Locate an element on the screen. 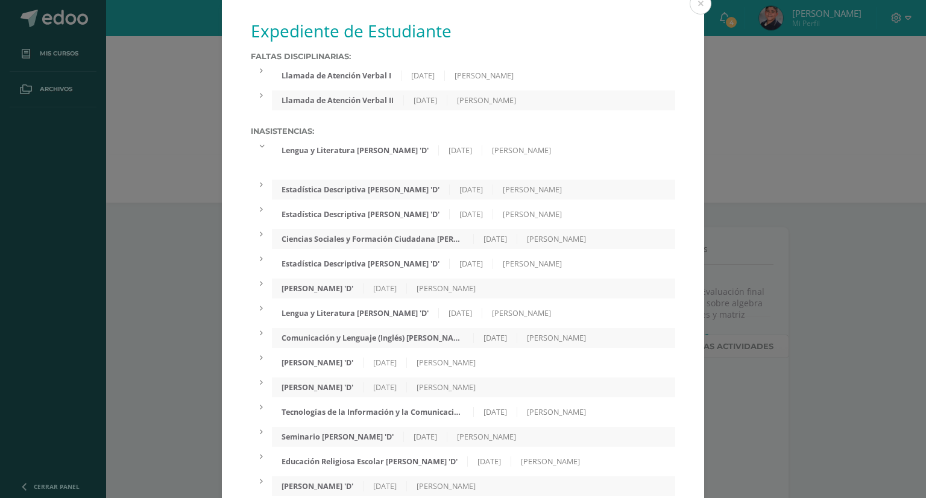  label: Inasistencias: is located at coordinates (463, 131).